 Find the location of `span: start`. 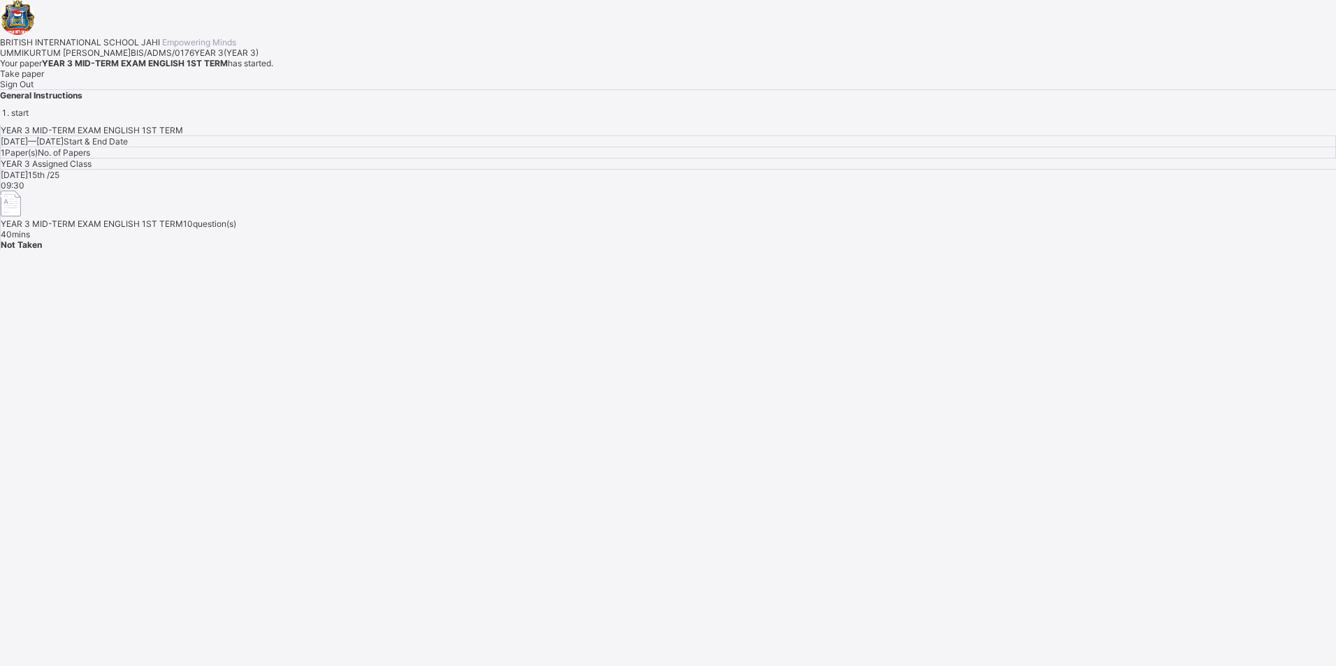

span: start is located at coordinates (20, 112).